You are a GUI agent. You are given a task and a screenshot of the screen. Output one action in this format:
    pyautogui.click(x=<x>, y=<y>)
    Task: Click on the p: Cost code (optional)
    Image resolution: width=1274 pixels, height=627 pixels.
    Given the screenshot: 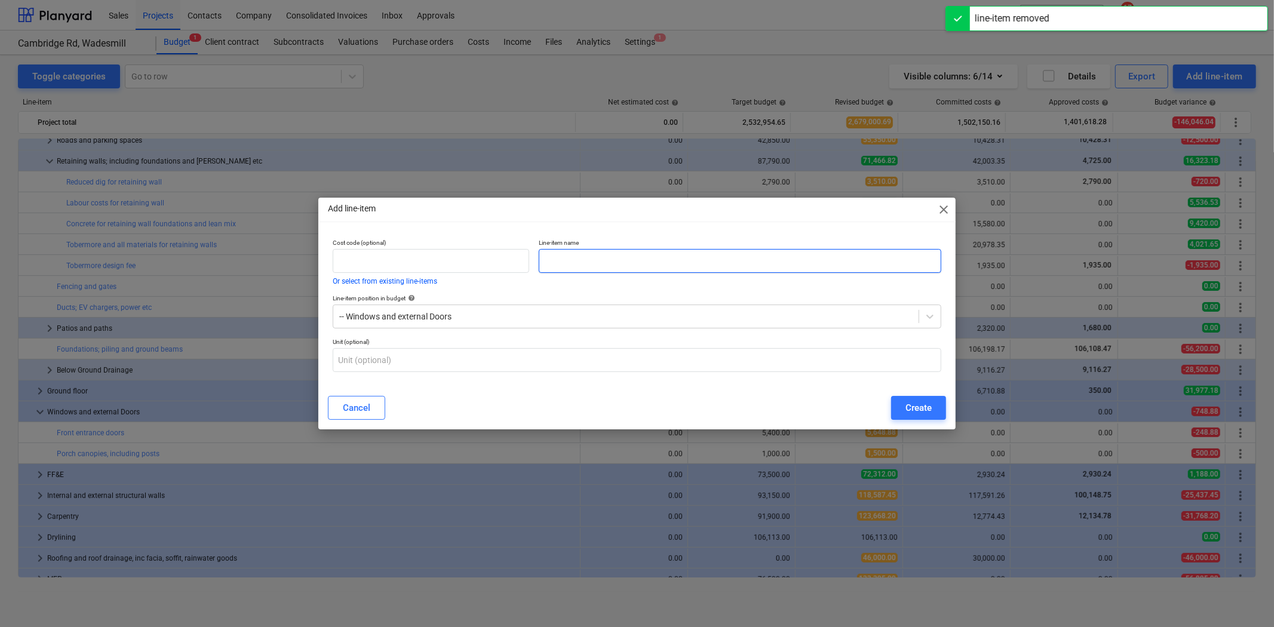 What is the action you would take?
    pyautogui.click(x=431, y=244)
    